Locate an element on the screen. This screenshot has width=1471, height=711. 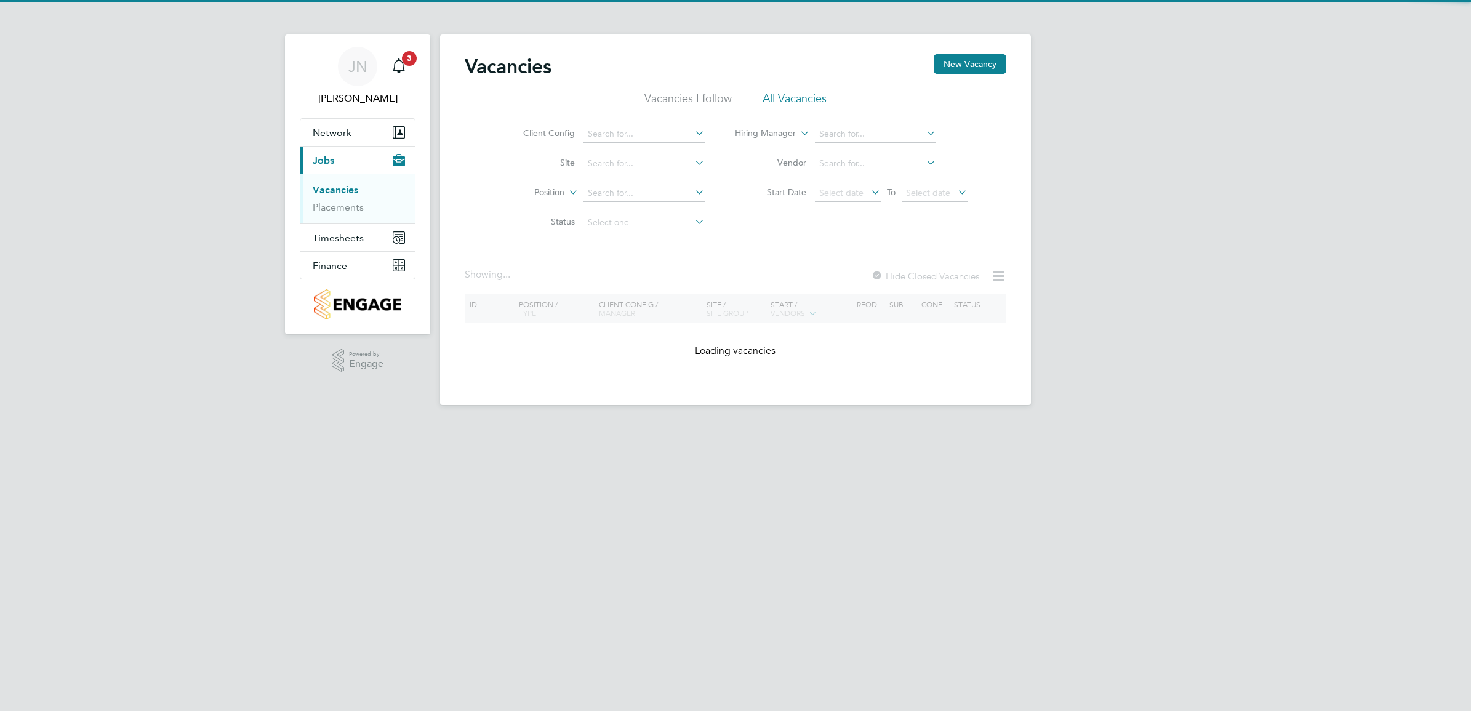
label: Position is located at coordinates (529, 193).